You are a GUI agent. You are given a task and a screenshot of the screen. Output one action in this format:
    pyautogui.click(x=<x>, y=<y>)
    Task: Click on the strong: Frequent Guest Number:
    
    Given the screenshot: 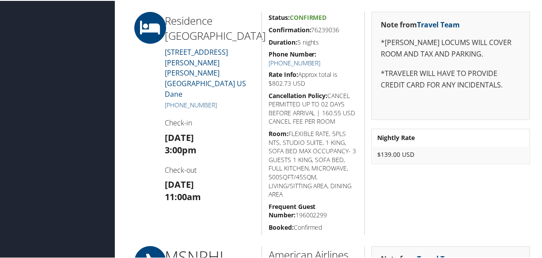 What is the action you would take?
    pyautogui.click(x=292, y=210)
    